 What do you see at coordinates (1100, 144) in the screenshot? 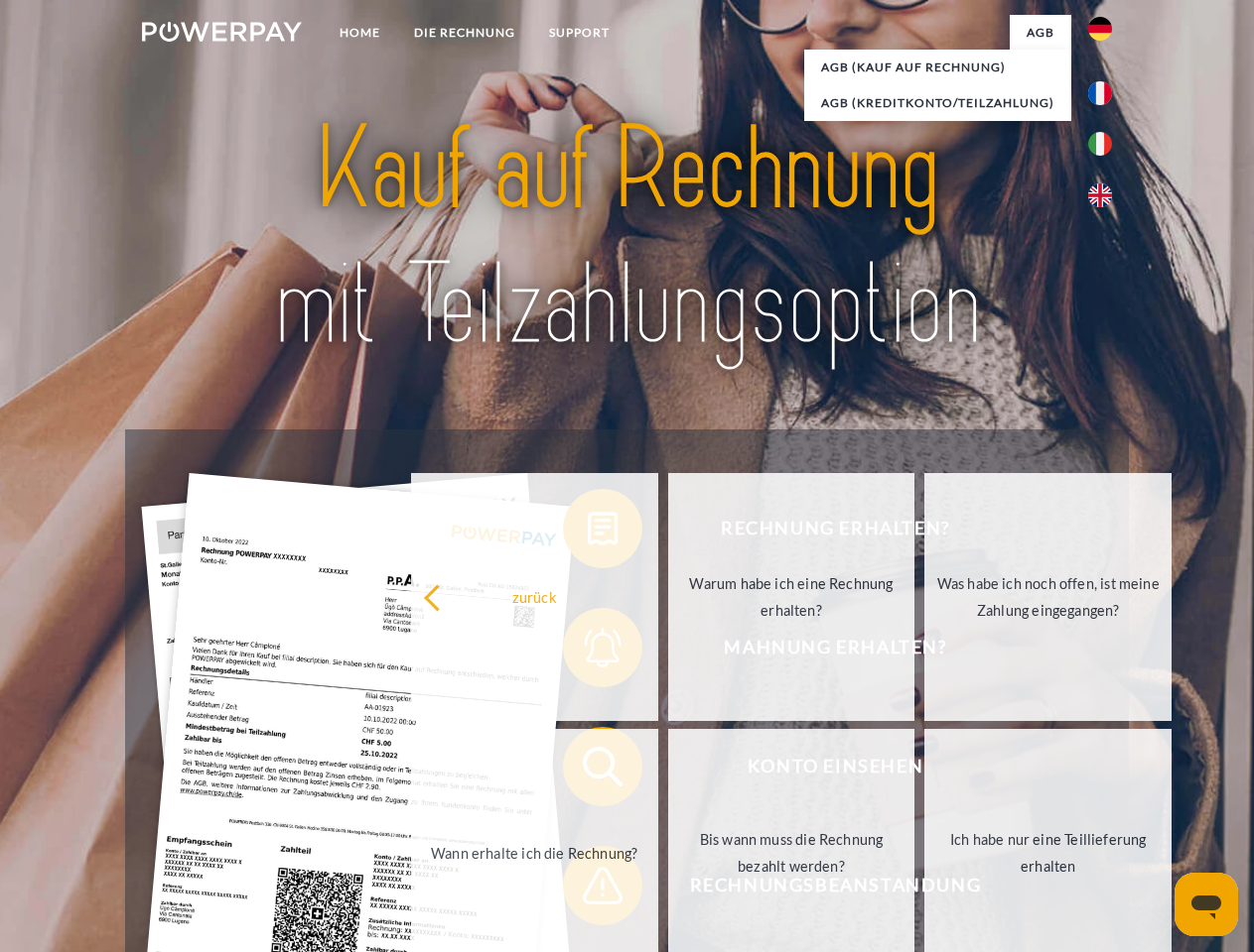
I see `img: it` at bounding box center [1100, 144].